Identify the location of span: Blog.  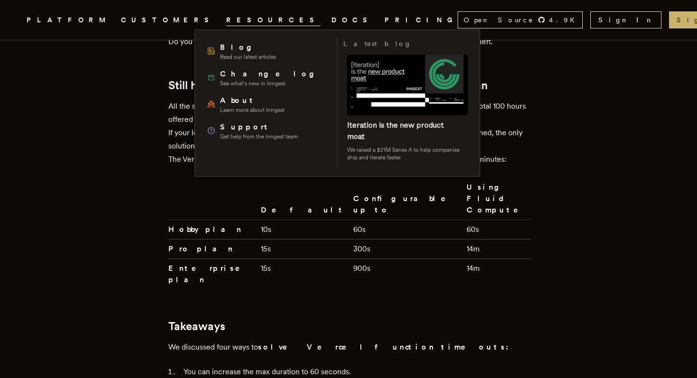
(248, 47).